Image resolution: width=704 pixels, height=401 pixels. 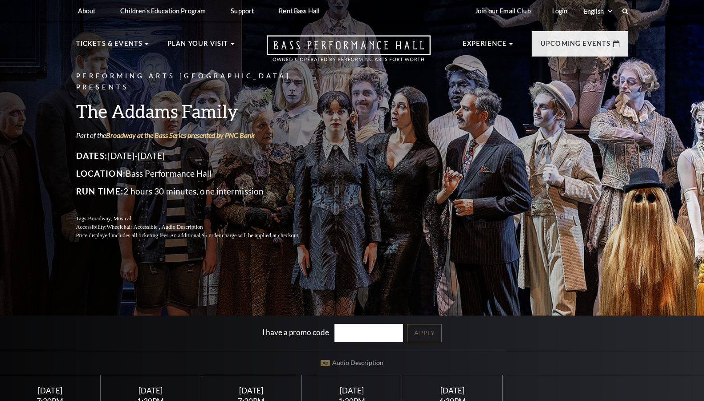 What do you see at coordinates (92, 156) in the screenshot?
I see `span: Dates:` at bounding box center [92, 156].